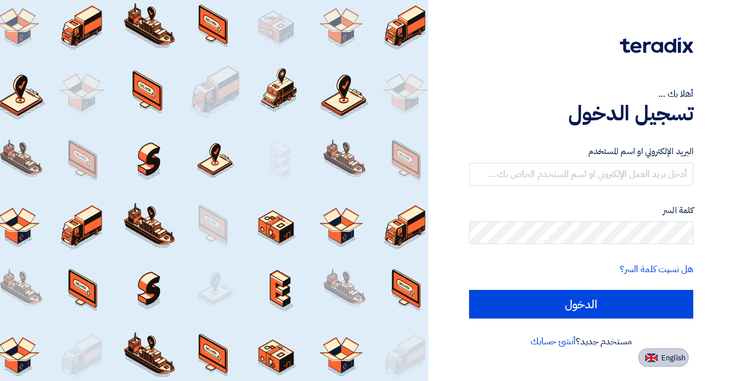  I want to click on button: English, so click(663, 358).